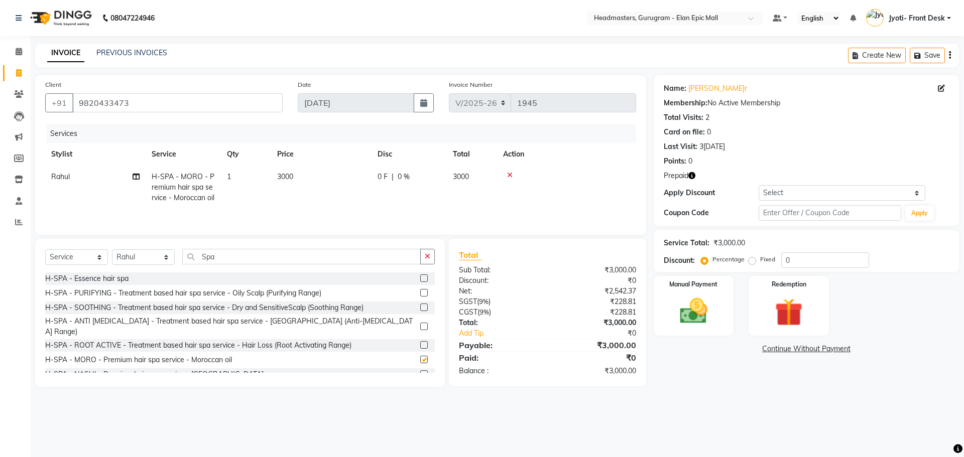 Image resolution: width=964 pixels, height=457 pixels. Describe the element at coordinates (95, 154) in the screenshot. I see `th: Stylist` at that location.